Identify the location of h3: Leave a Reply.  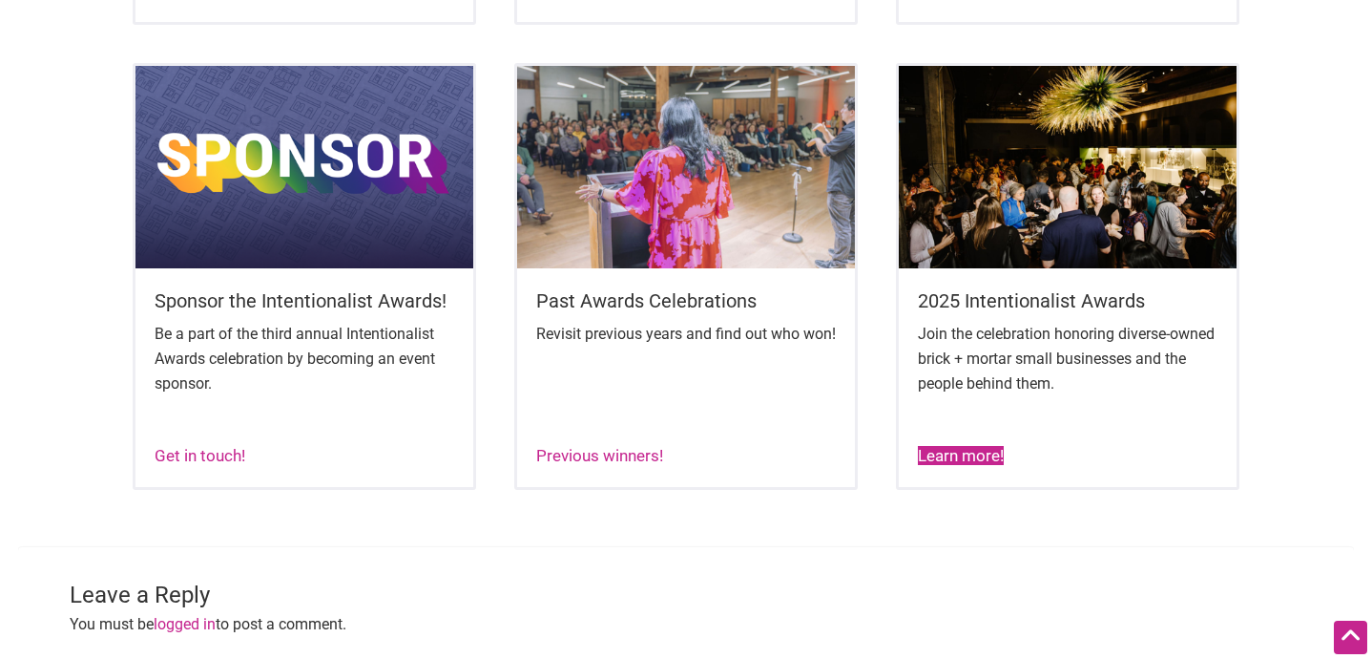
(686, 596).